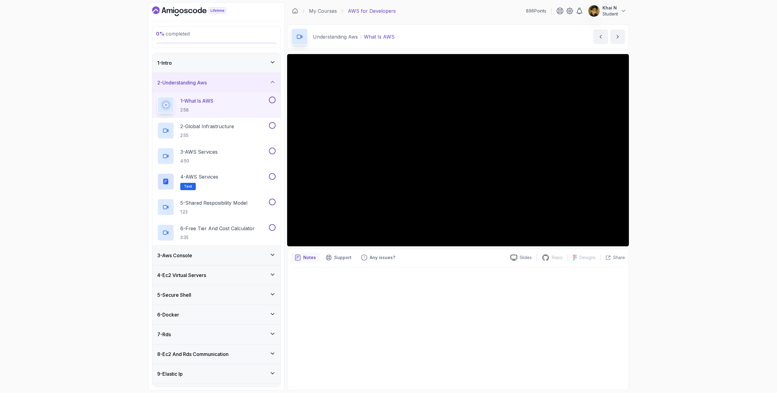 Image resolution: width=777 pixels, height=393 pixels. What do you see at coordinates (557, 257) in the screenshot?
I see `p: Repo` at bounding box center [557, 257].